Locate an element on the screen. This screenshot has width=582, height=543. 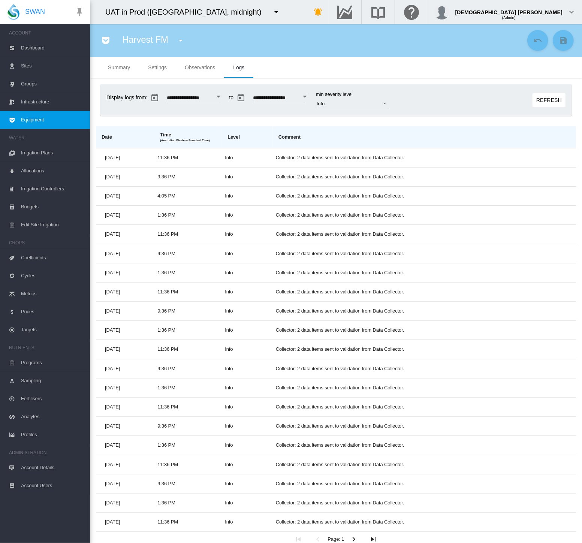
span: Programs is located at coordinates (52, 363).